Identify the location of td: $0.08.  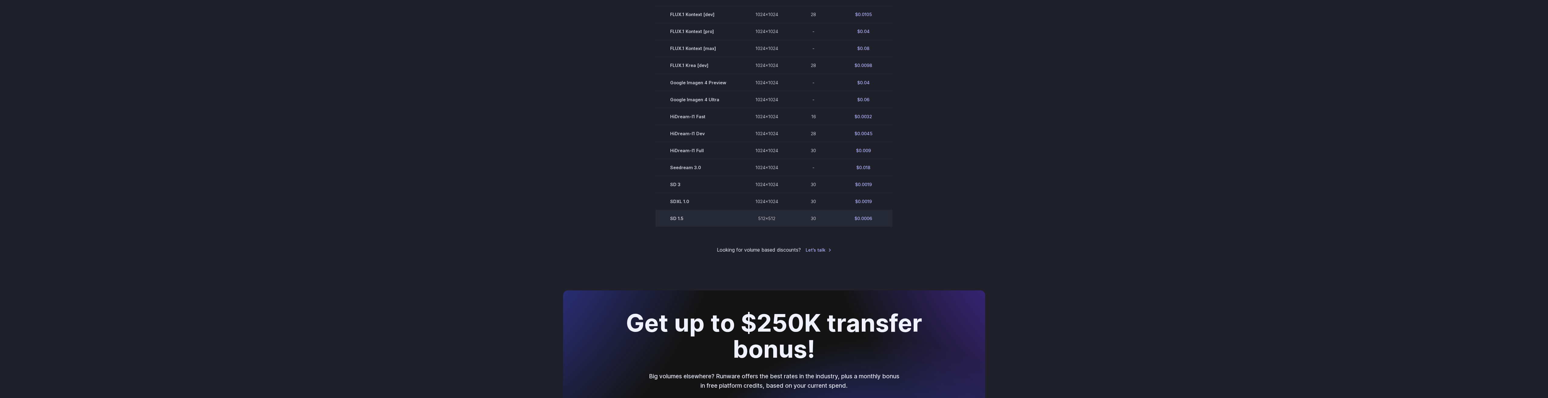
(863, 49).